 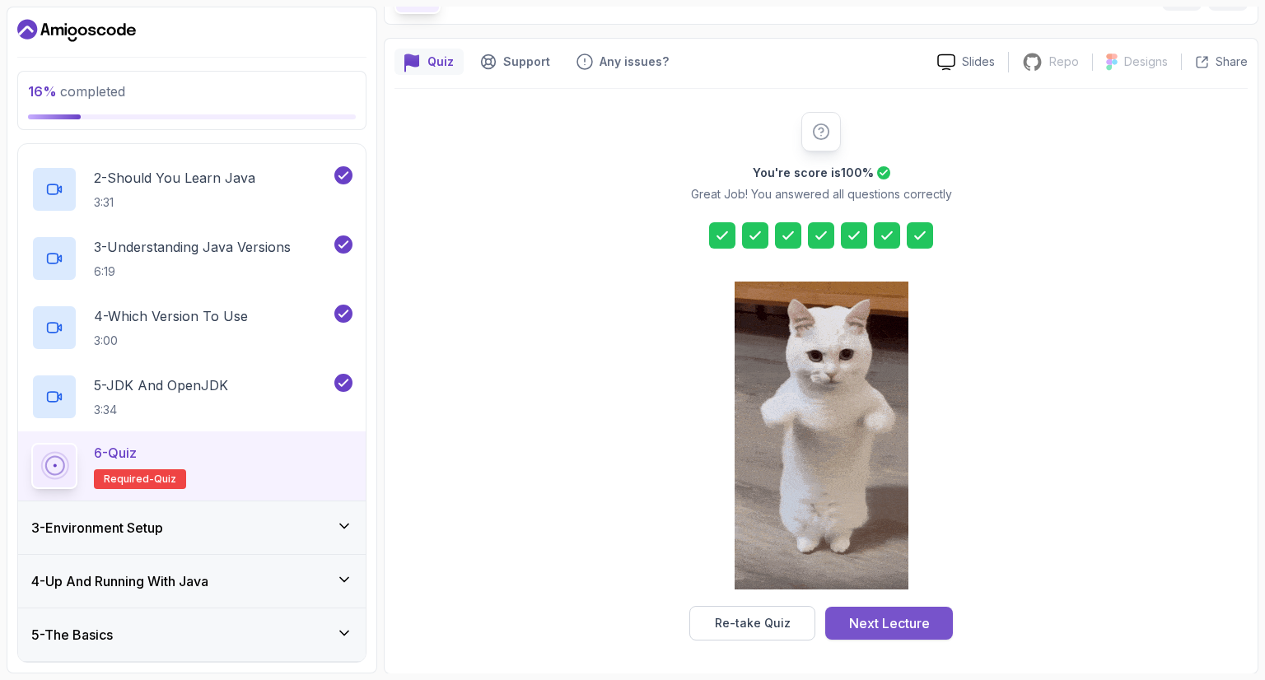 I want to click on button: Feedback button, so click(x=623, y=62).